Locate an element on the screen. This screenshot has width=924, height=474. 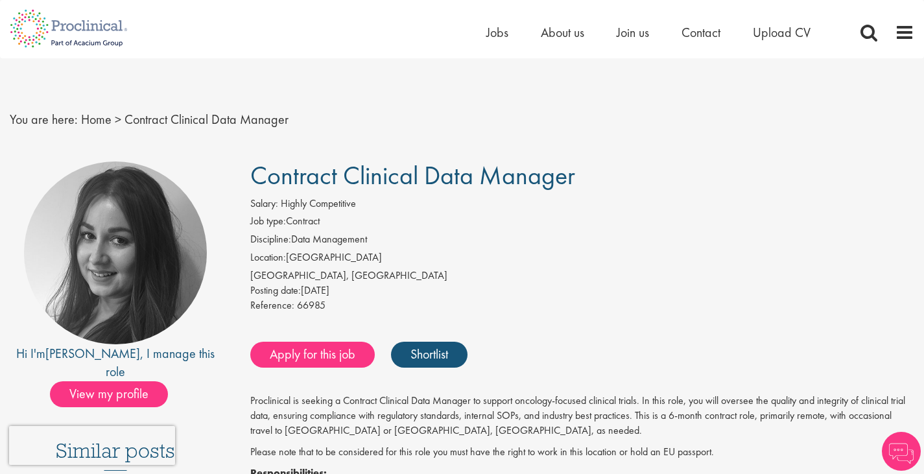
span: Upload CV is located at coordinates (781, 32).